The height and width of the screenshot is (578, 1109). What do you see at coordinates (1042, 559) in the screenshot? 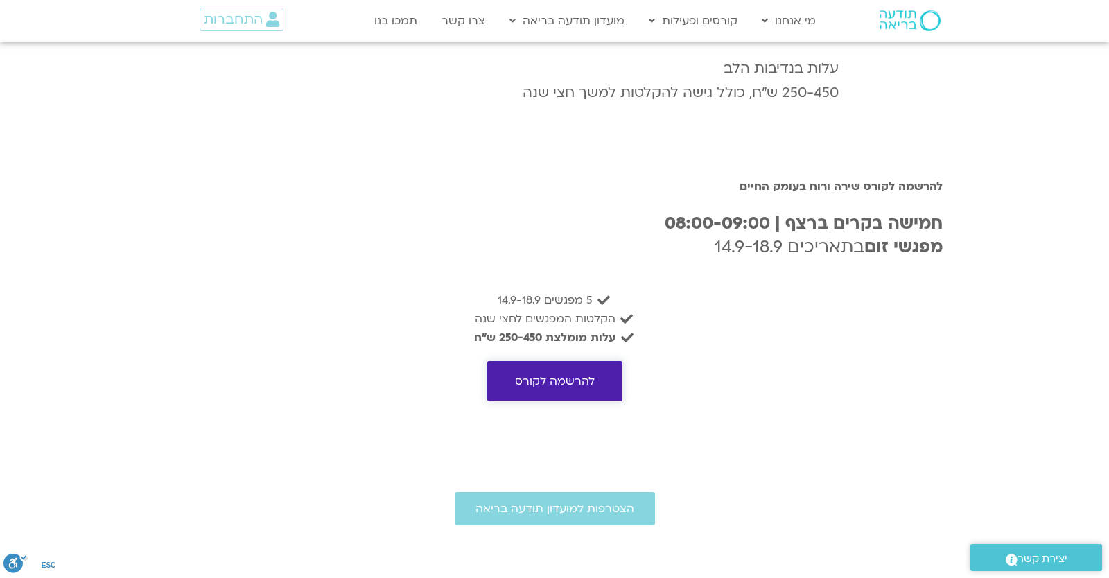
I see `span: יצירת קשר` at bounding box center [1042, 559].